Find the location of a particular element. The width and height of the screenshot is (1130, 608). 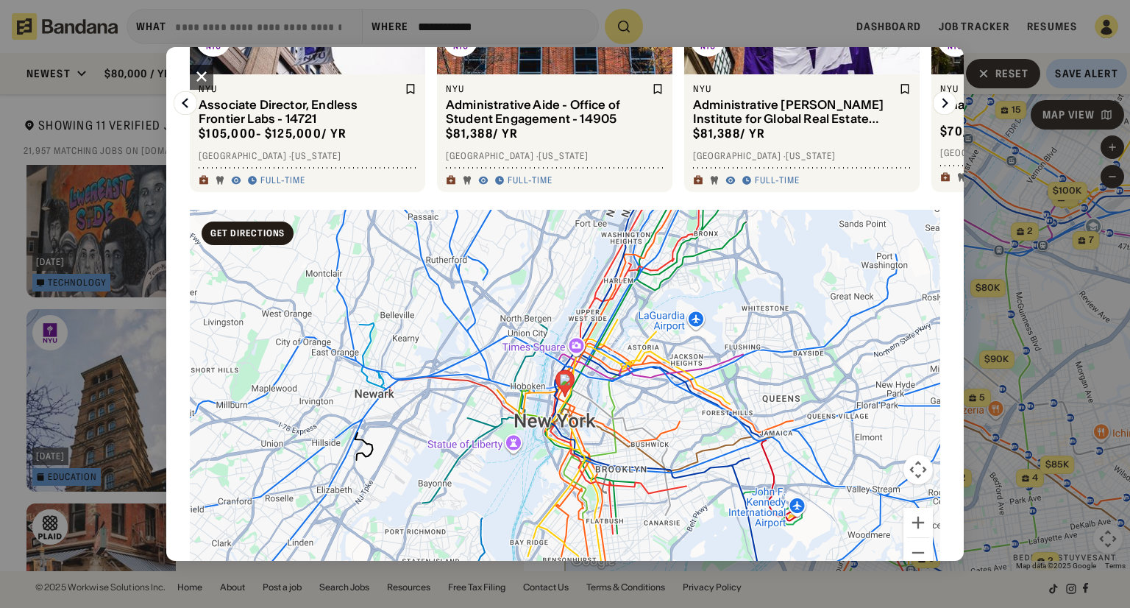

div: Associate Director, Endless Frontier Labs - 14721 is located at coordinates (300, 112).